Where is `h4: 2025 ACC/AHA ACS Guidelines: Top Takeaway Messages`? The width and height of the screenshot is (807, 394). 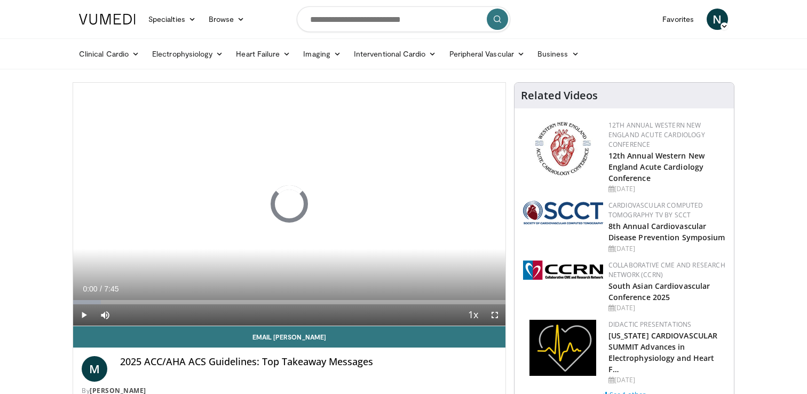
h4: 2025 ACC/AHA ACS Guidelines: Top Takeaway Messages is located at coordinates (308, 362).